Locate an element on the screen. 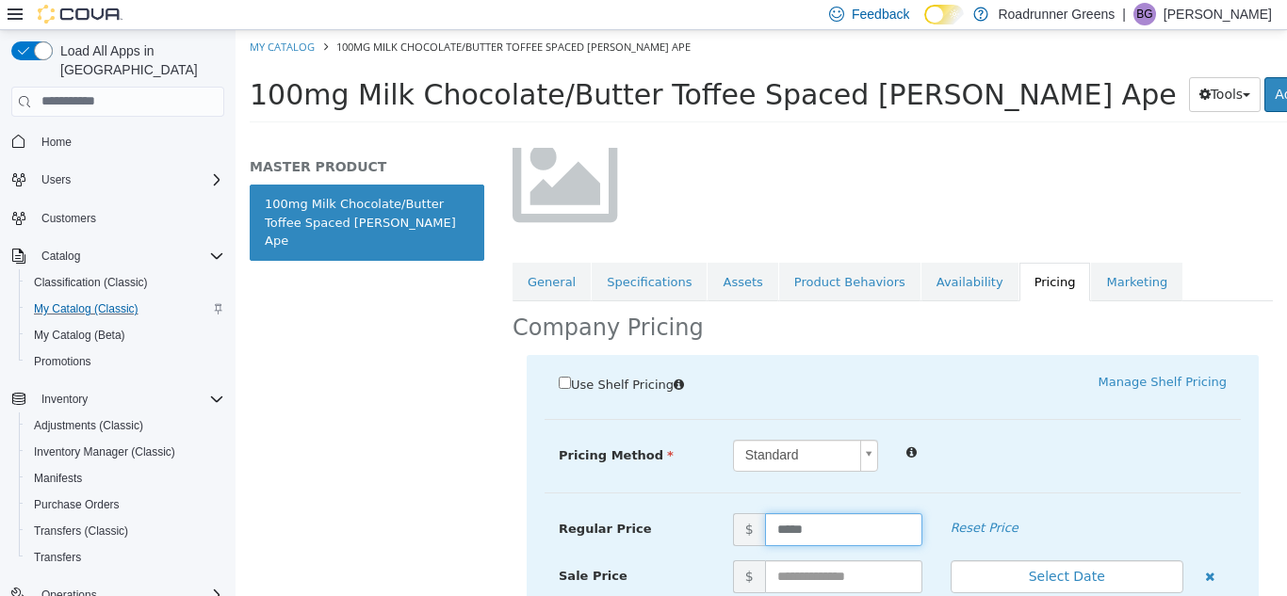 Image resolution: width=1287 pixels, height=596 pixels. span: Feedback is located at coordinates (880, 14).